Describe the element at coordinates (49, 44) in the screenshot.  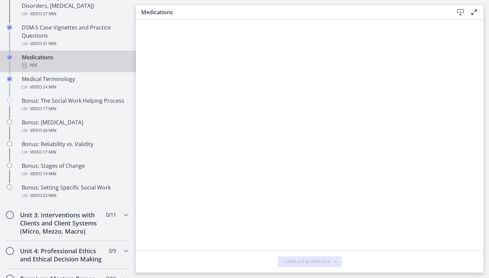
I see `span: · 21 min` at that location.